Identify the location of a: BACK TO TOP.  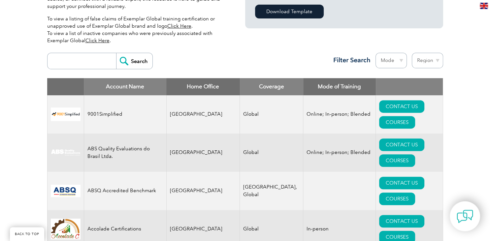
(27, 234).